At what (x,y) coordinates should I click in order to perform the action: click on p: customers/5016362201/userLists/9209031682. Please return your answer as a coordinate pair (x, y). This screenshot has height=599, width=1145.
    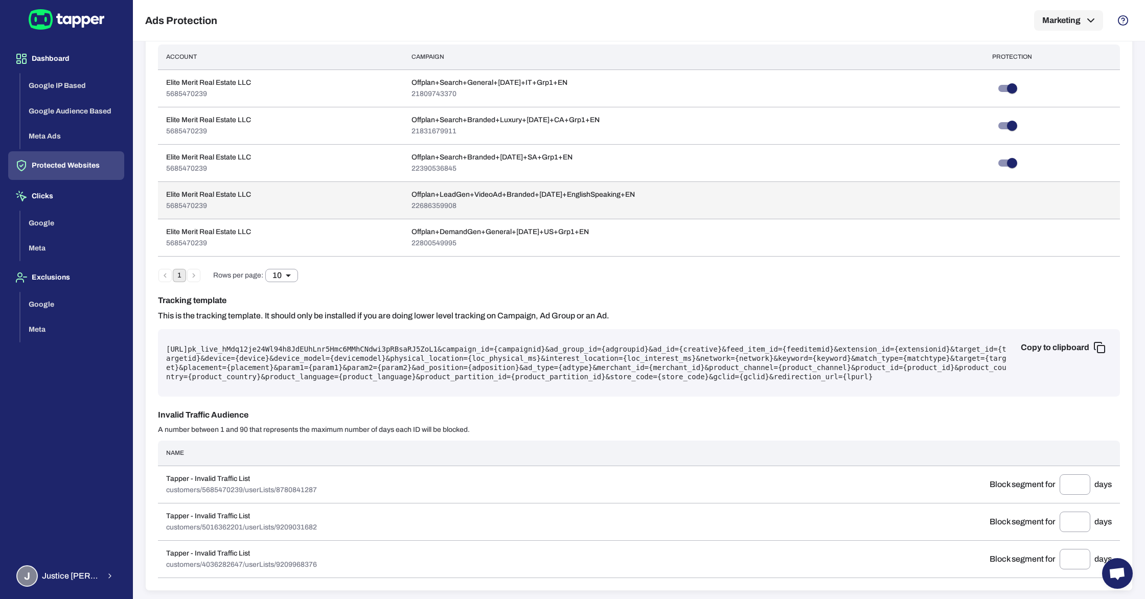
    Looking at the image, I should click on (241, 528).